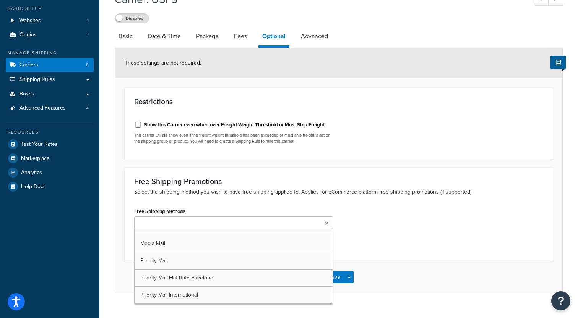  What do you see at coordinates (314, 36) in the screenshot?
I see `a: Advanced` at bounding box center [314, 36].